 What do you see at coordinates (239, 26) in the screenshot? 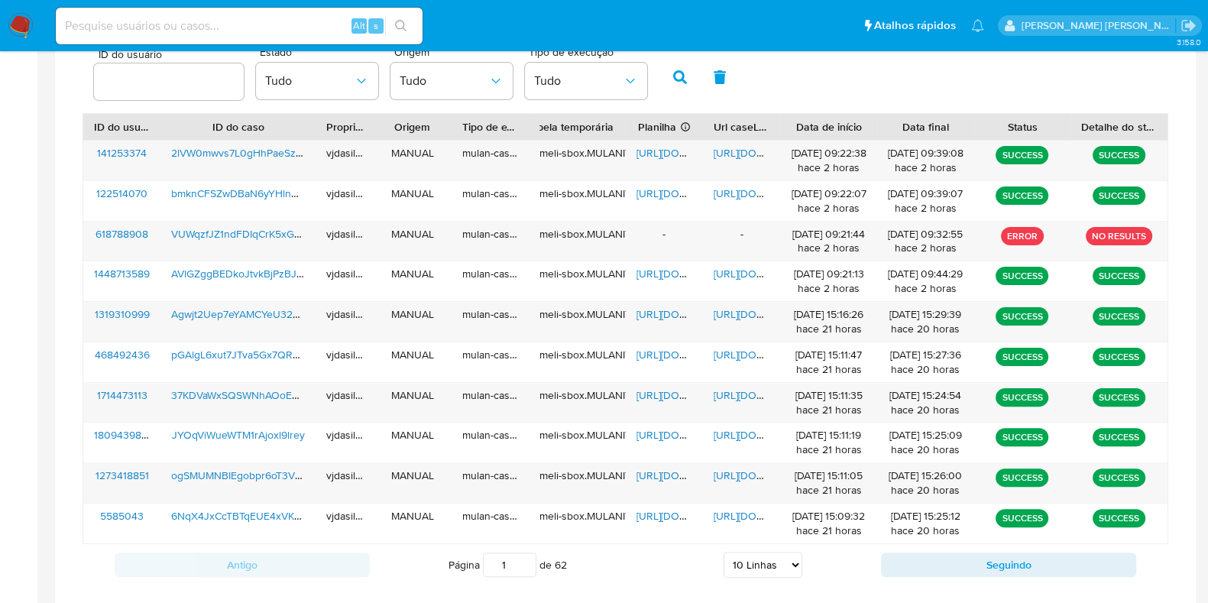
I see `input: Pesquise usuários ou casos...` at bounding box center [239, 26].